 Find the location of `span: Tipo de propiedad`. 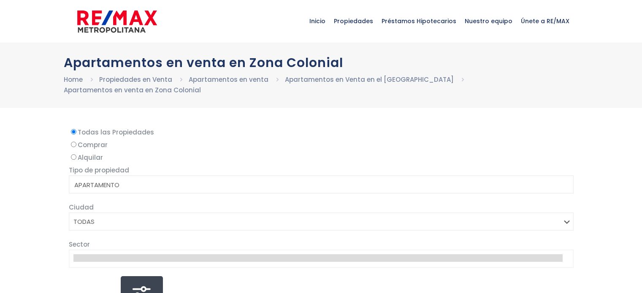

span: Tipo de propiedad is located at coordinates (99, 170).